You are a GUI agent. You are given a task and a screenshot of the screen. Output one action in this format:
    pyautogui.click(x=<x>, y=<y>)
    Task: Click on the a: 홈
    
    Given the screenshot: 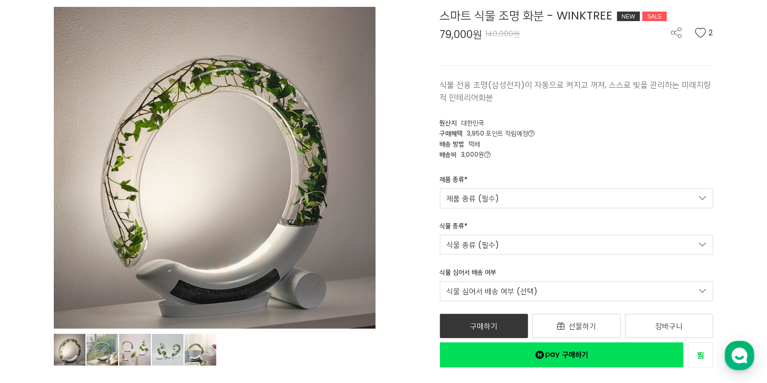 What is the action you would take?
    pyautogui.click(x=36, y=309)
    